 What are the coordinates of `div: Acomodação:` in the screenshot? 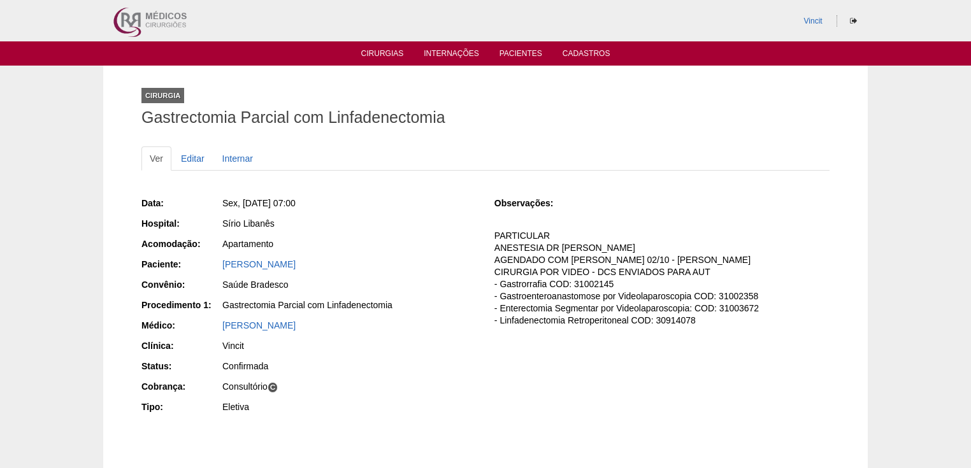 It's located at (181, 244).